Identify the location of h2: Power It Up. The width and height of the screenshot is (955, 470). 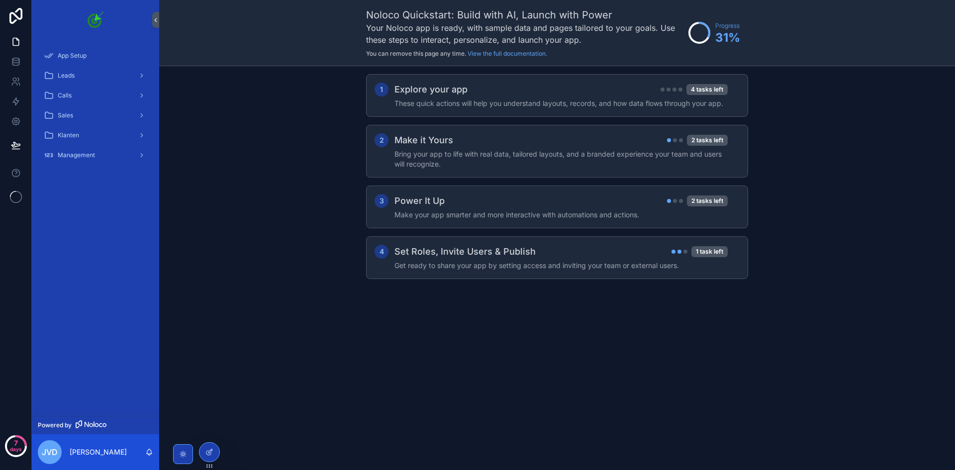
(419, 201).